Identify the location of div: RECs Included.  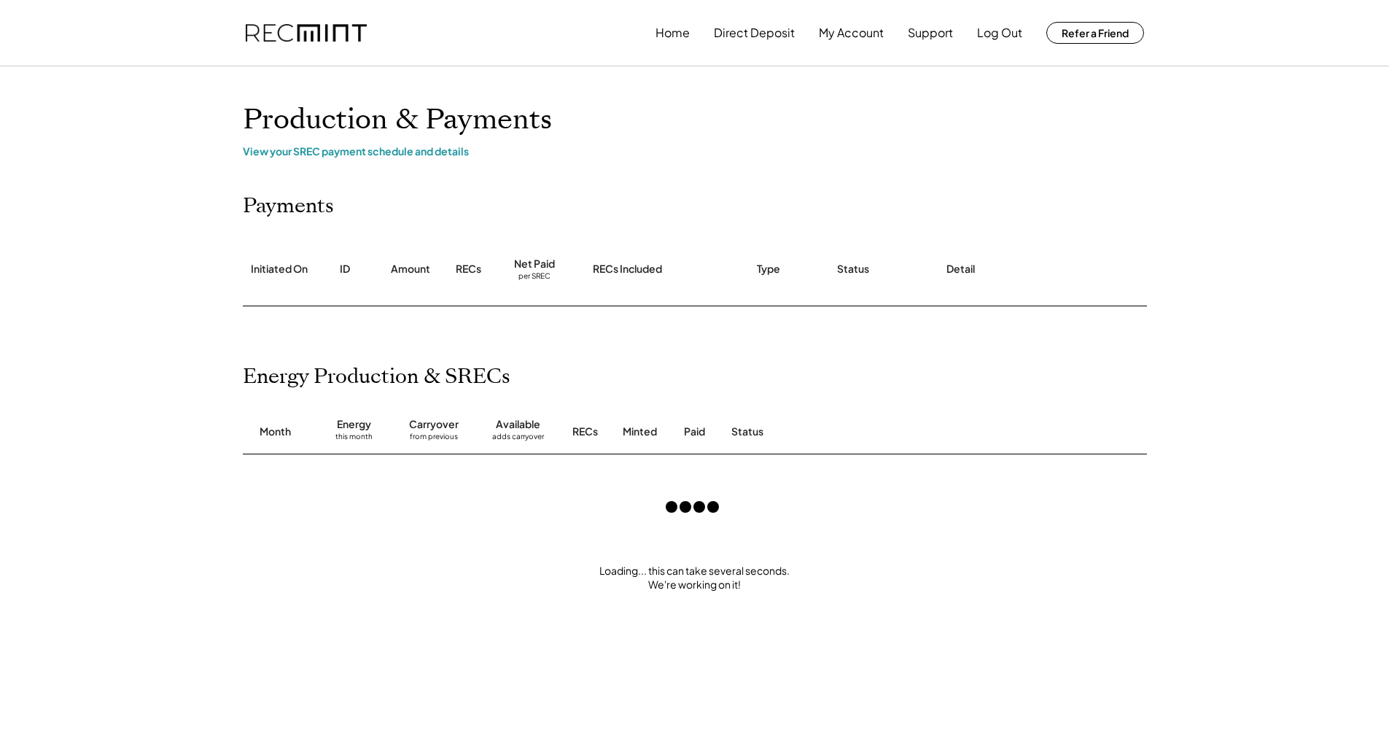
(627, 269).